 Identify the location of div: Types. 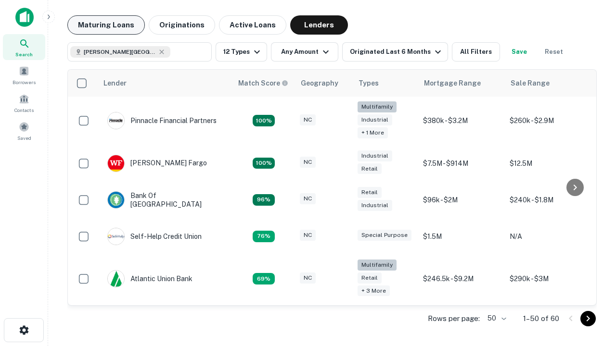
(369, 83).